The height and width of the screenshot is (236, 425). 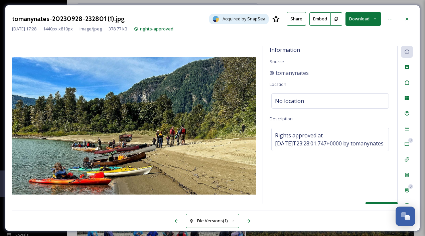 What do you see at coordinates (297, 19) in the screenshot?
I see `button: Share` at bounding box center [297, 19].